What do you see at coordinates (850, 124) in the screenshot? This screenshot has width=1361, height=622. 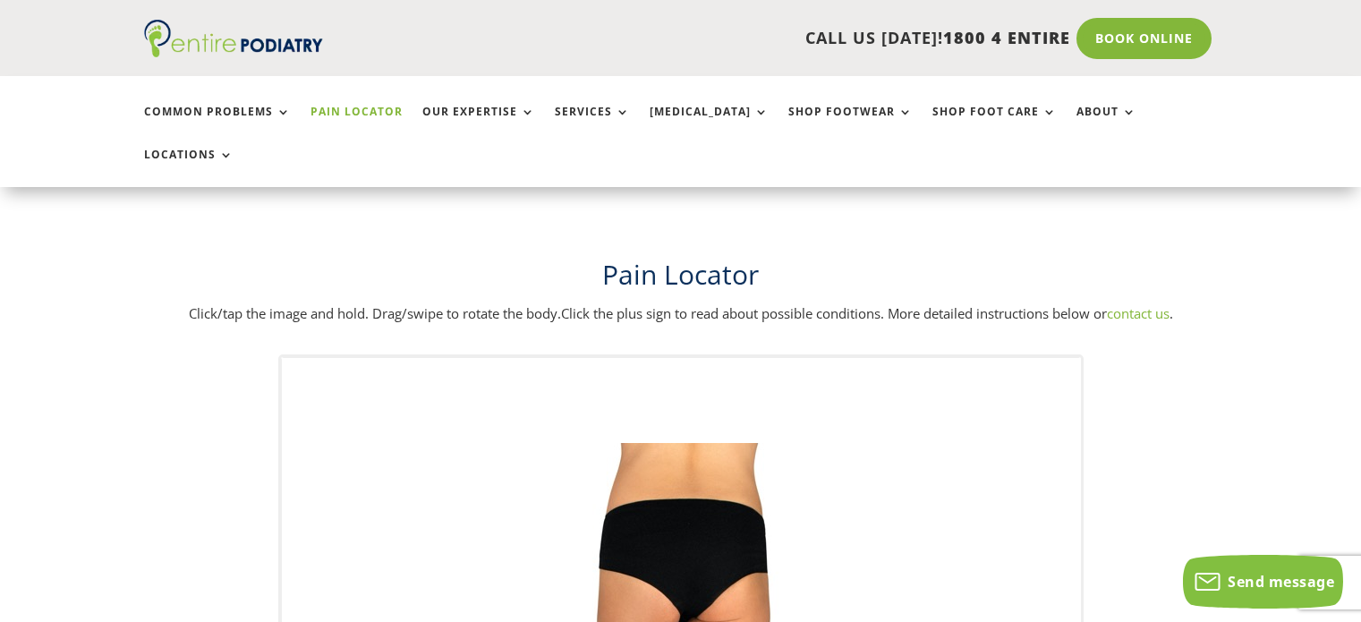 I see `a: Shop Footwear` at bounding box center [850, 124].